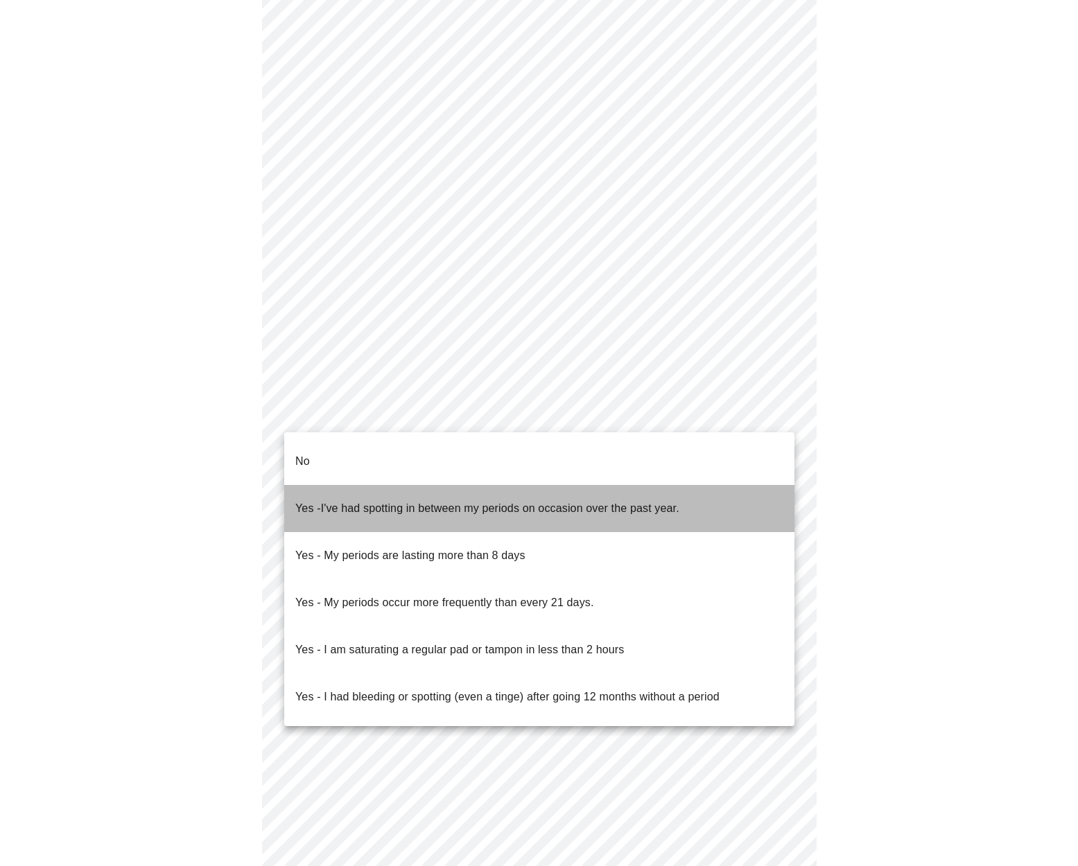 The height and width of the screenshot is (866, 1078). Describe the element at coordinates (302, 462) in the screenshot. I see `p: No` at that location.